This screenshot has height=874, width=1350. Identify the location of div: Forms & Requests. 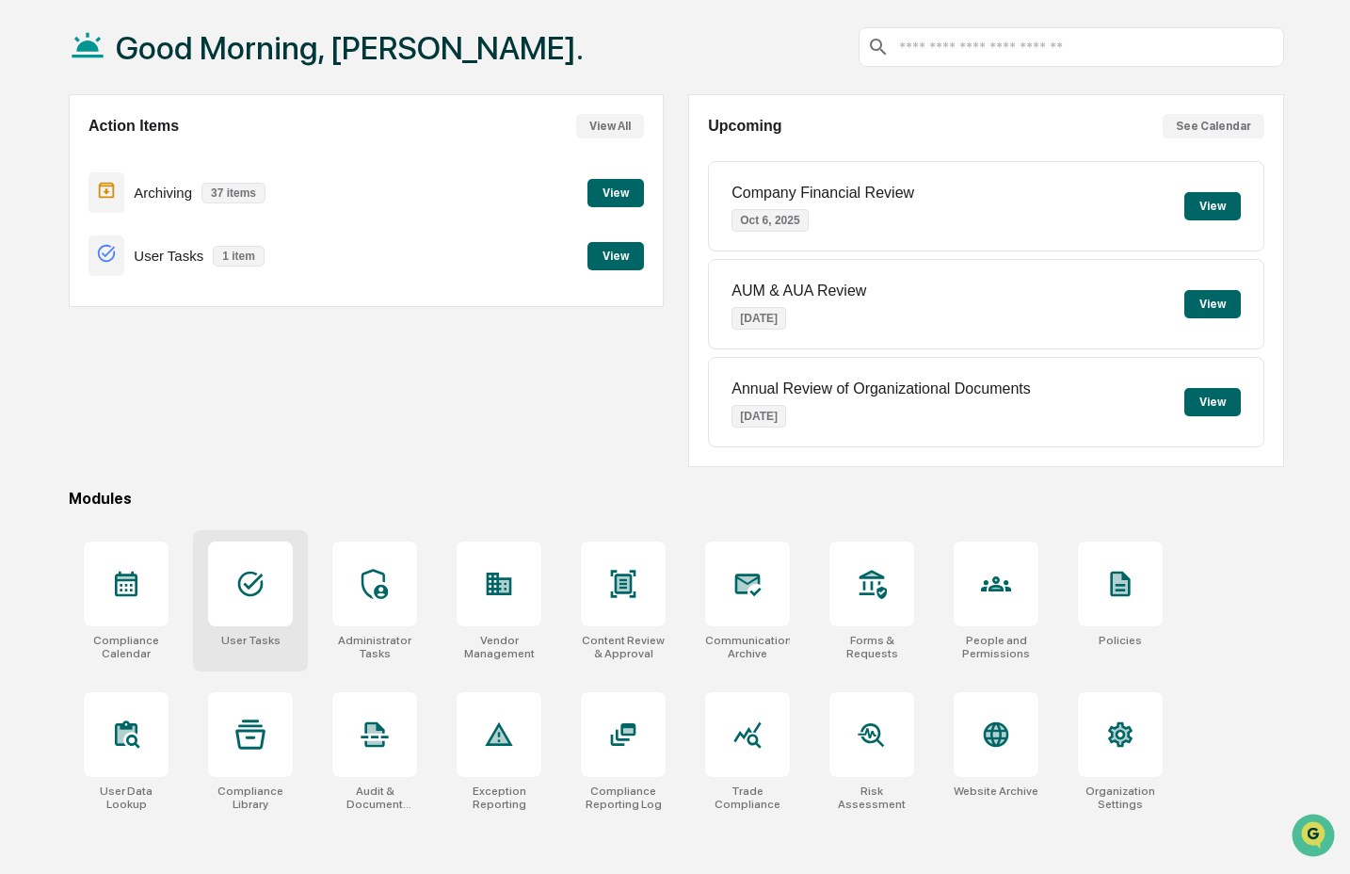
(872, 647).